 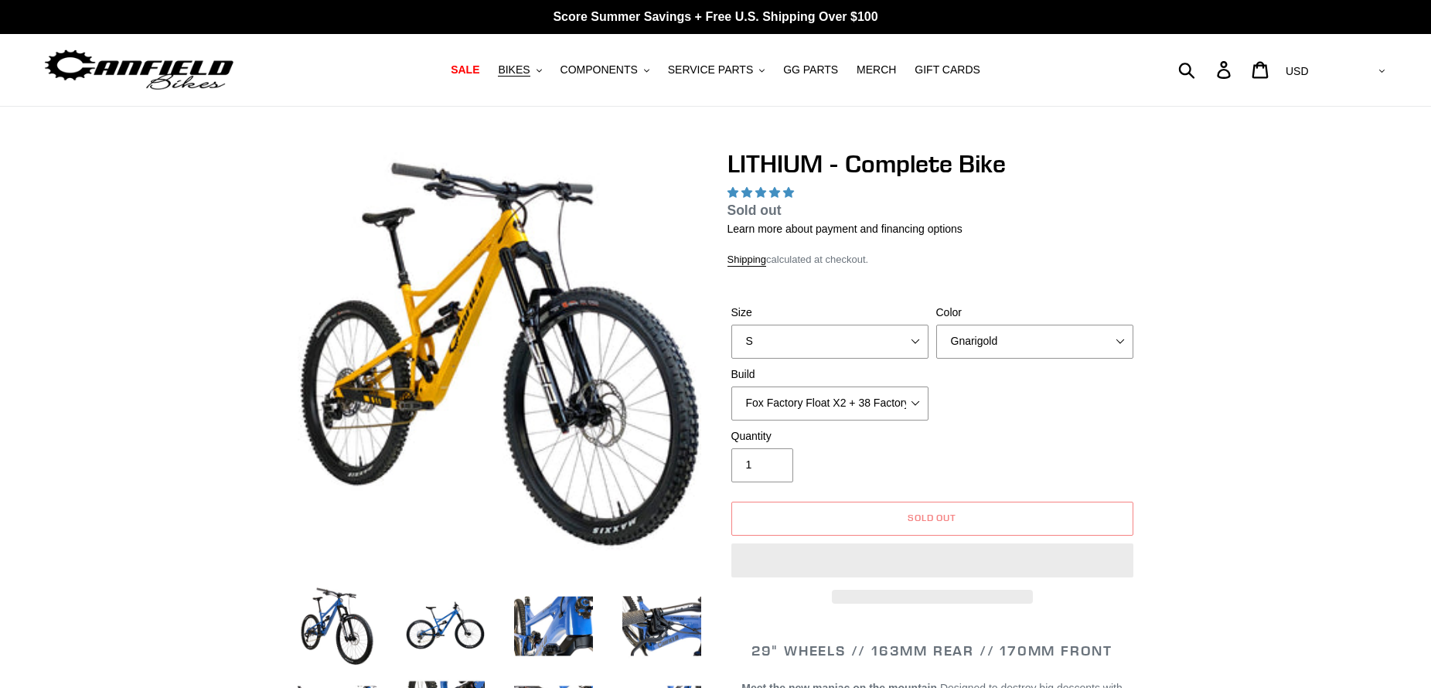 What do you see at coordinates (932, 650) in the screenshot?
I see `span: 29" WHEELS // 163mm REAR // 170mm FRONT` at bounding box center [932, 650].